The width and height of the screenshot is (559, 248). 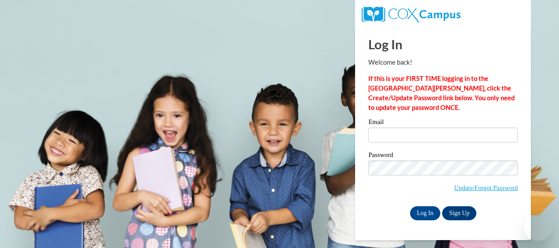 I want to click on input: Log In, so click(x=425, y=213).